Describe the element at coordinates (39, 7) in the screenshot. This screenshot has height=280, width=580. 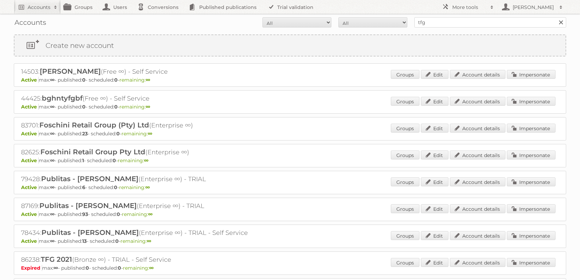
I see `h2: Accounts` at that location.